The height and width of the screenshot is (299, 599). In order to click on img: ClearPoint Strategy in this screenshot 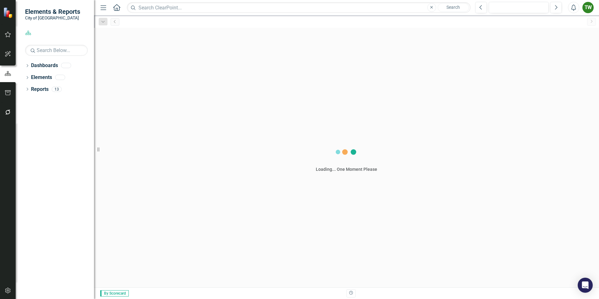, I will do `click(8, 12)`.